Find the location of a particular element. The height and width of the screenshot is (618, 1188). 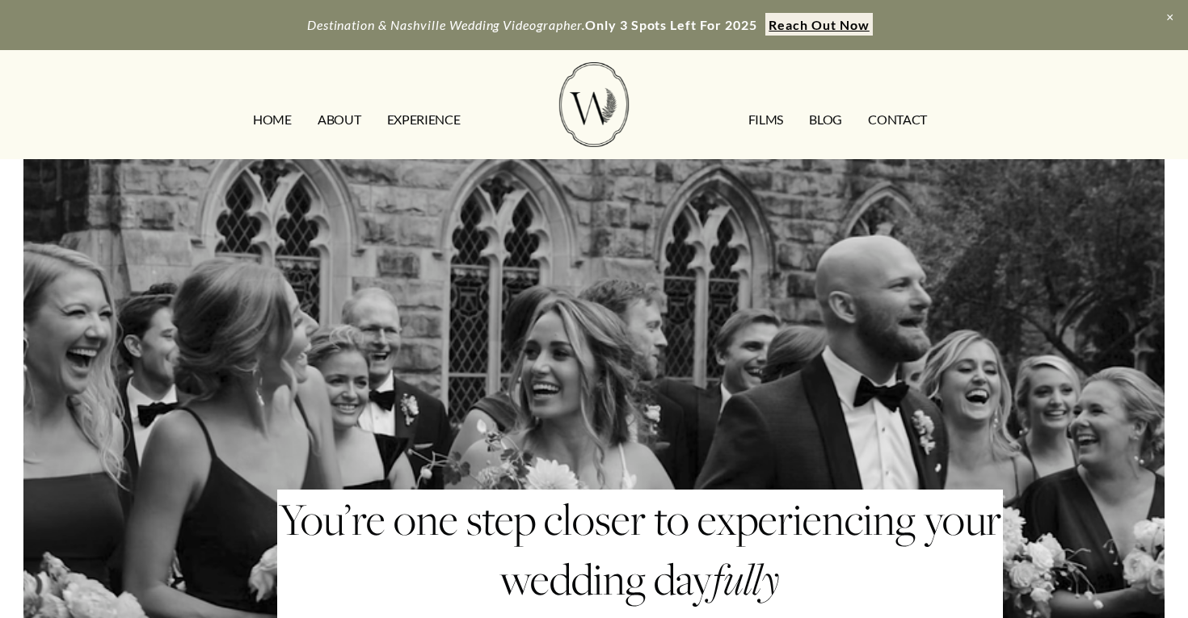

img: Wild Fern Weddings is located at coordinates (594, 104).